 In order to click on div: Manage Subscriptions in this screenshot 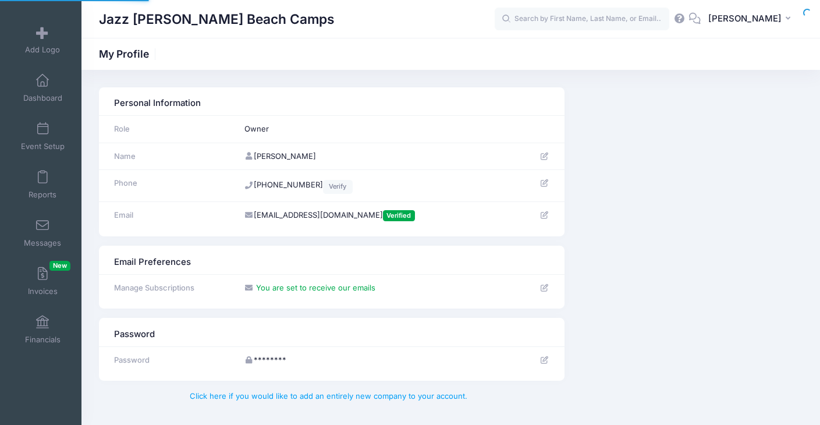, I will do `click(171, 288)`.